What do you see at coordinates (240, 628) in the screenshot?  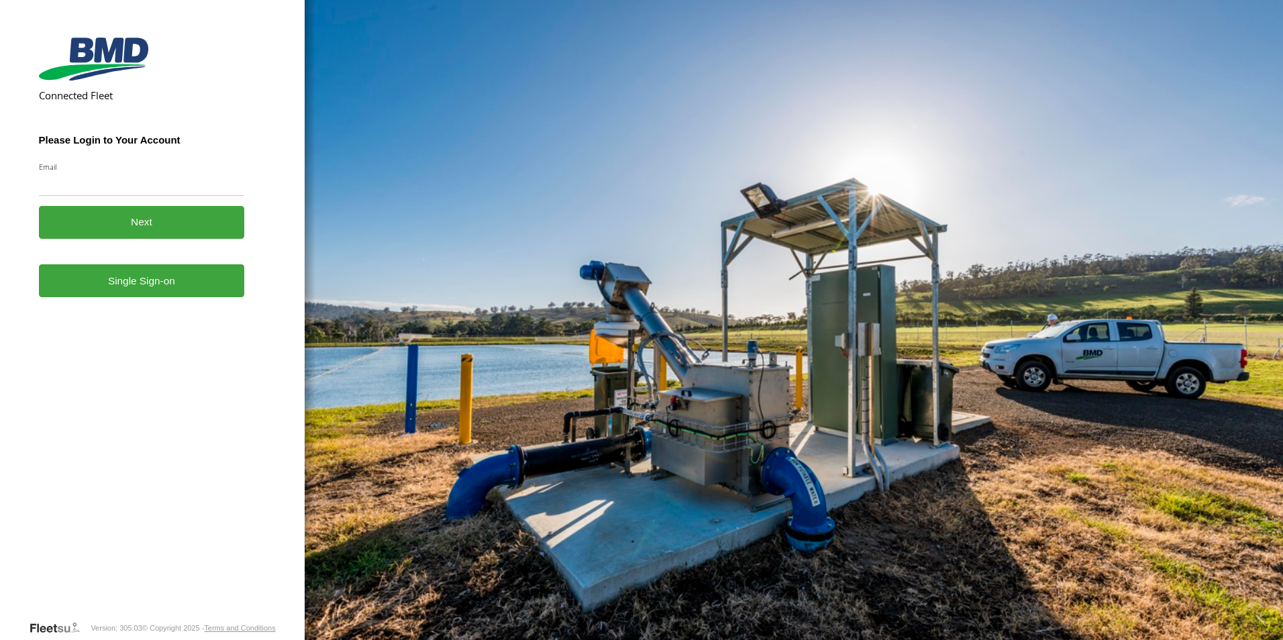 I see `a: Terms and Conditions` at bounding box center [240, 628].